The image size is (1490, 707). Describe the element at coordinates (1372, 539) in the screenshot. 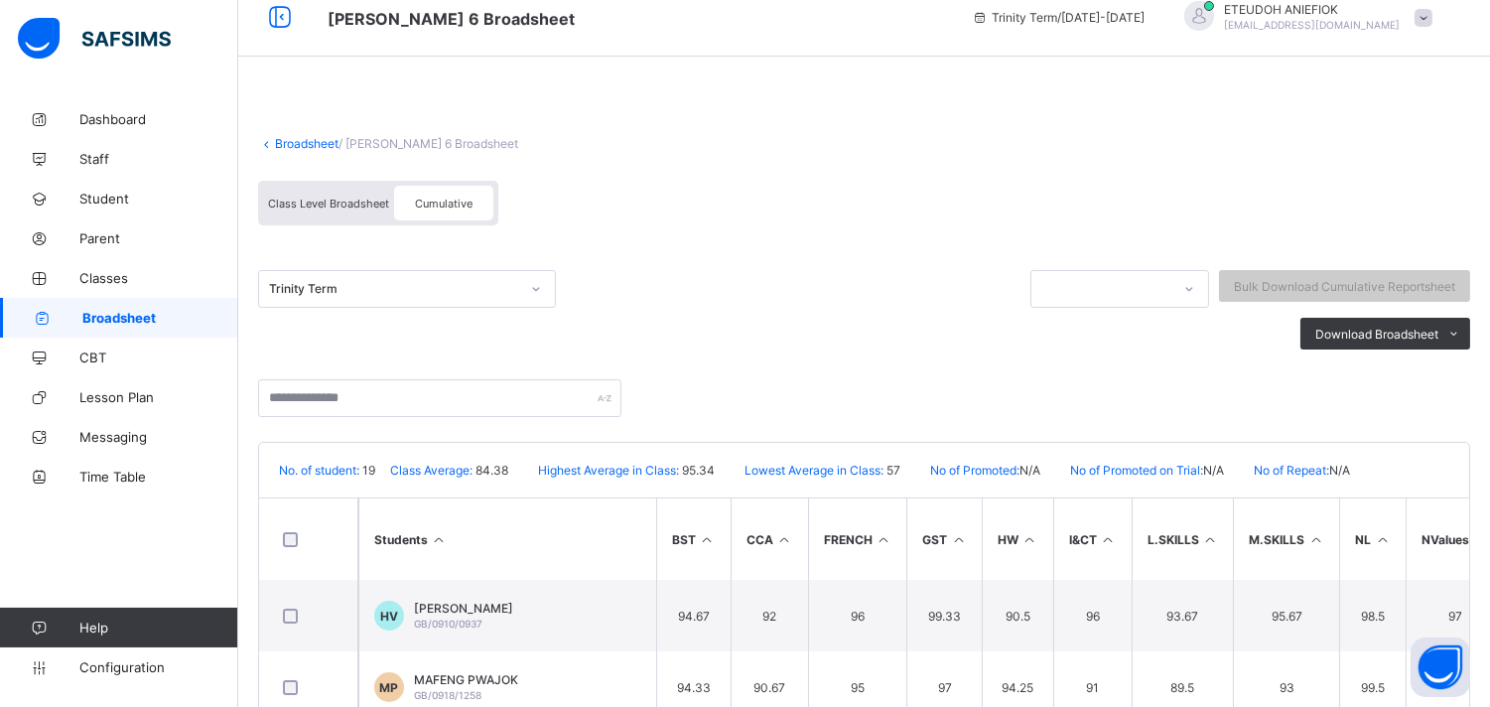

I see `th: NL` at that location.